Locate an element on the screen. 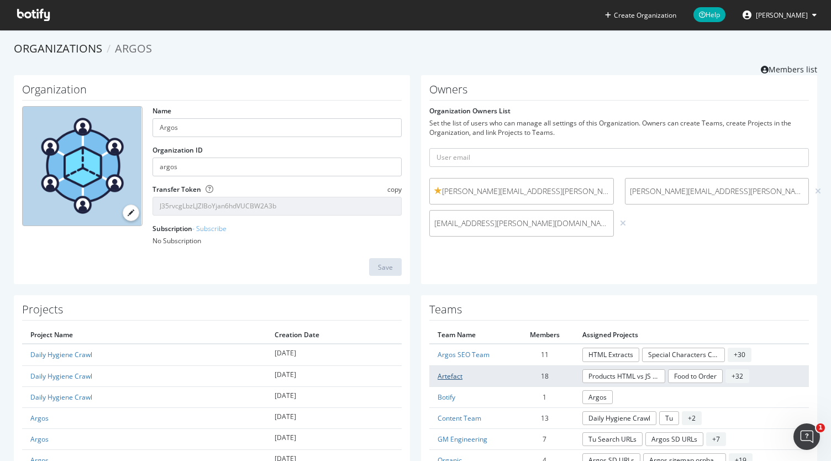 Image resolution: width=831 pixels, height=461 pixels. span: + 32 is located at coordinates (737, 376).